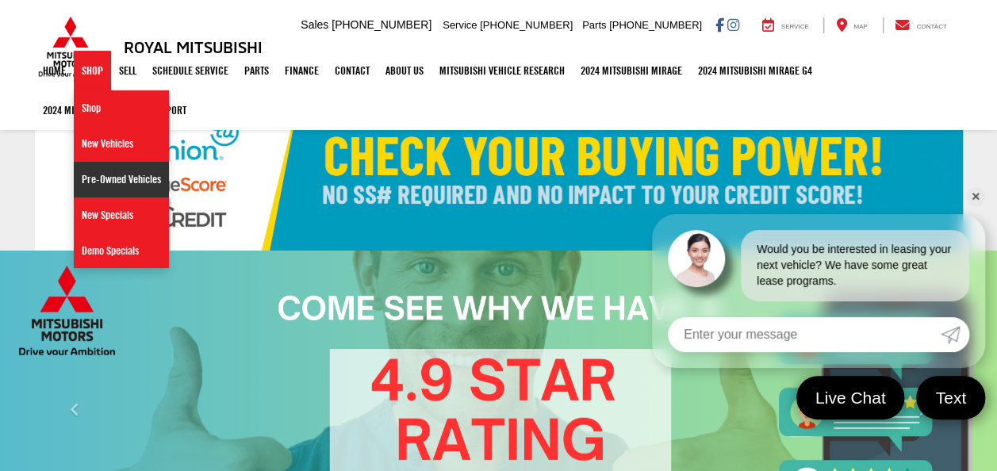 Image resolution: width=997 pixels, height=471 pixels. Describe the element at coordinates (499, 171) in the screenshot. I see `img: Check Your Buying Power` at that location.